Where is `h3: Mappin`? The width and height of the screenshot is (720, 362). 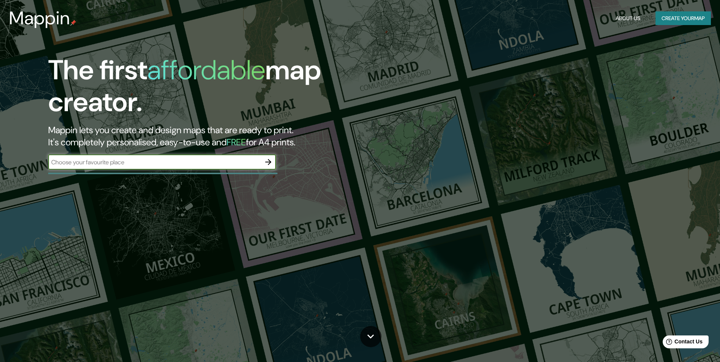
h3: Mappin is located at coordinates (39, 18).